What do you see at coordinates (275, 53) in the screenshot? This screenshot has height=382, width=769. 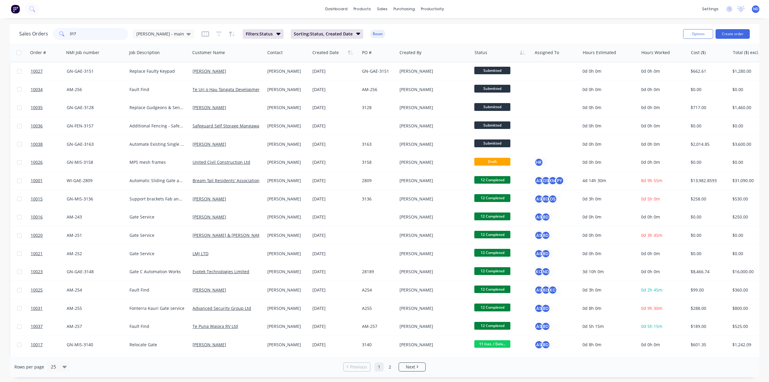 I see `div: Contact` at bounding box center [275, 53].